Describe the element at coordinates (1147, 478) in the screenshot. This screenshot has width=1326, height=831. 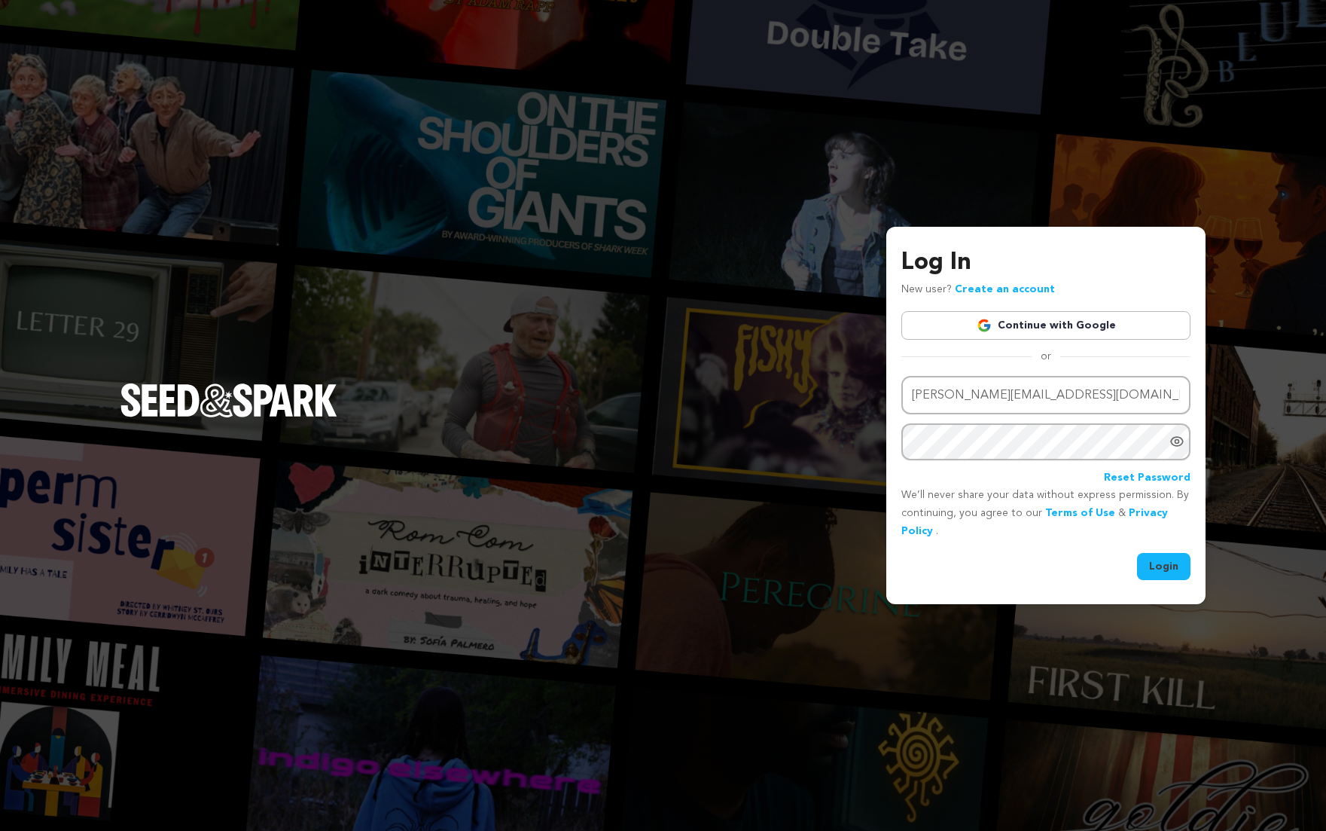
I see `a: Reset Password` at that location.